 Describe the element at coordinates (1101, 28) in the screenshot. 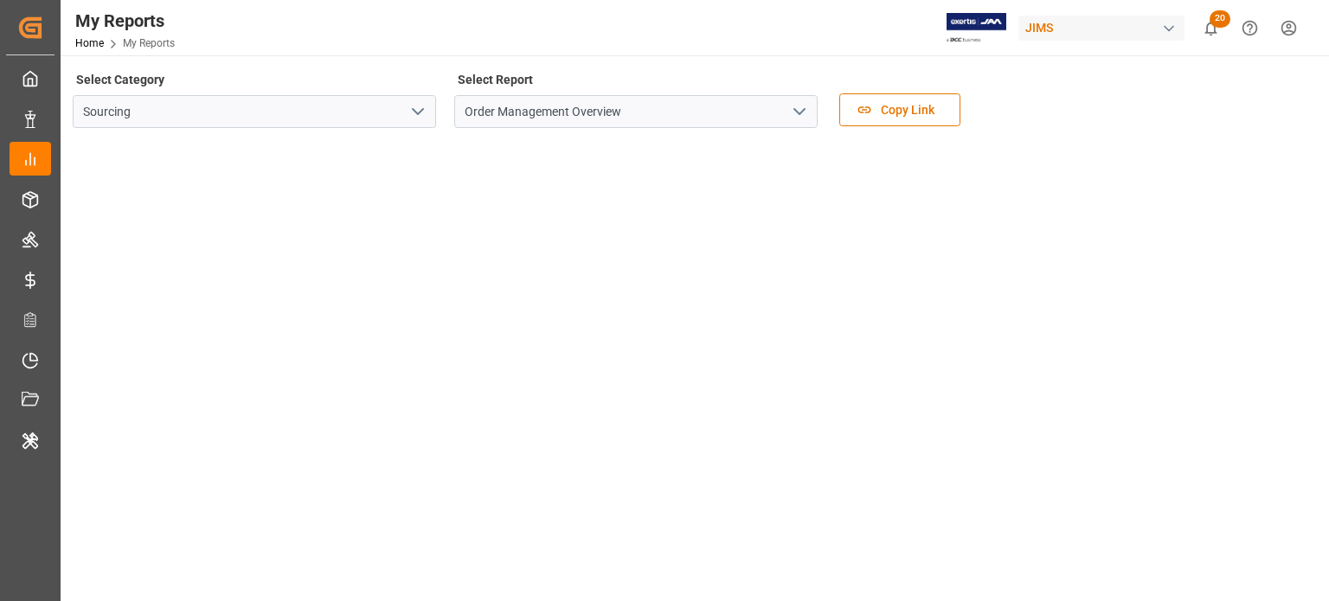

I see `div: JIMS` at that location.